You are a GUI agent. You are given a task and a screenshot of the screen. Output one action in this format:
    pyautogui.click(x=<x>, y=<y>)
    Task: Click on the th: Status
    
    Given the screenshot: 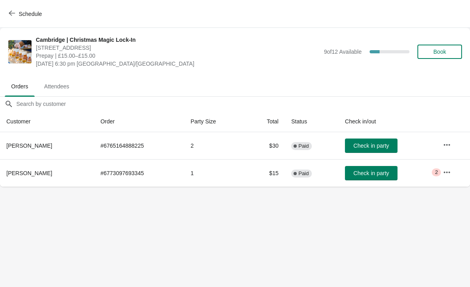 What is the action you would take?
    pyautogui.click(x=311, y=121)
    